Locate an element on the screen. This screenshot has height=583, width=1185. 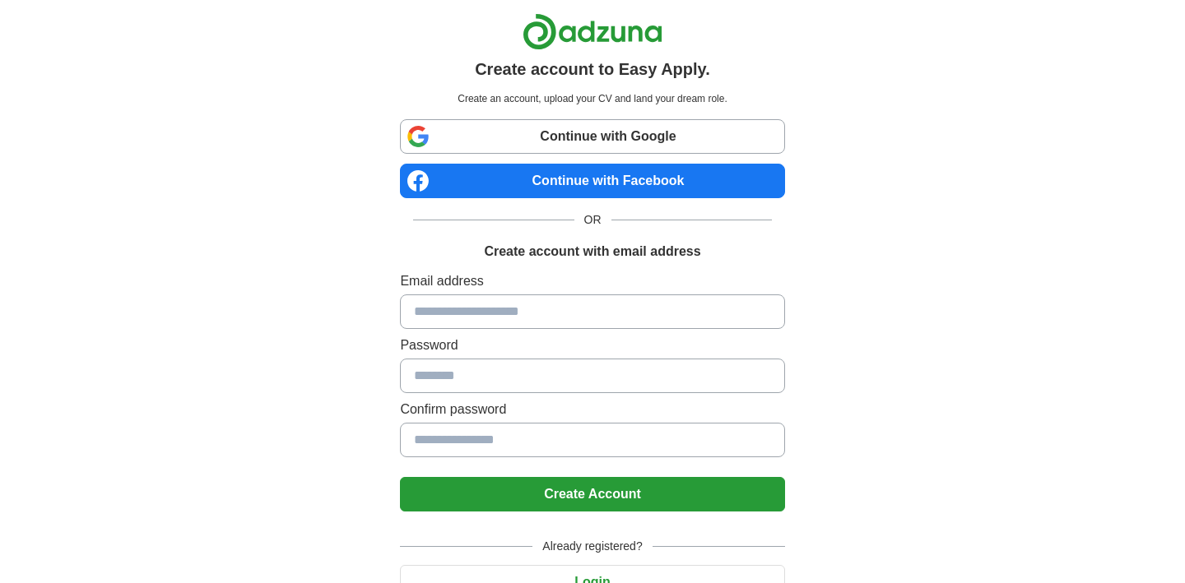
a: Continue with Facebook is located at coordinates (592, 181).